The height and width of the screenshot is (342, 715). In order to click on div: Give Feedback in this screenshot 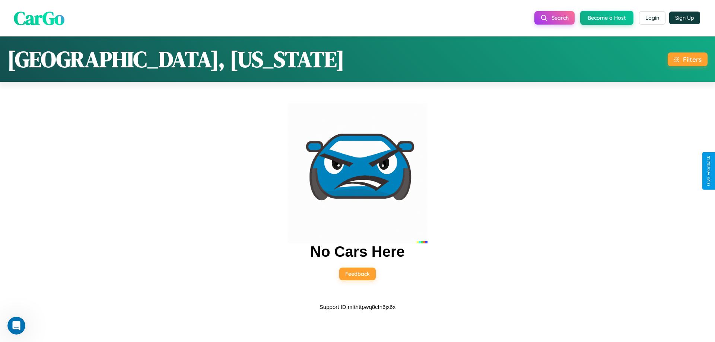, I will do `click(709, 171)`.